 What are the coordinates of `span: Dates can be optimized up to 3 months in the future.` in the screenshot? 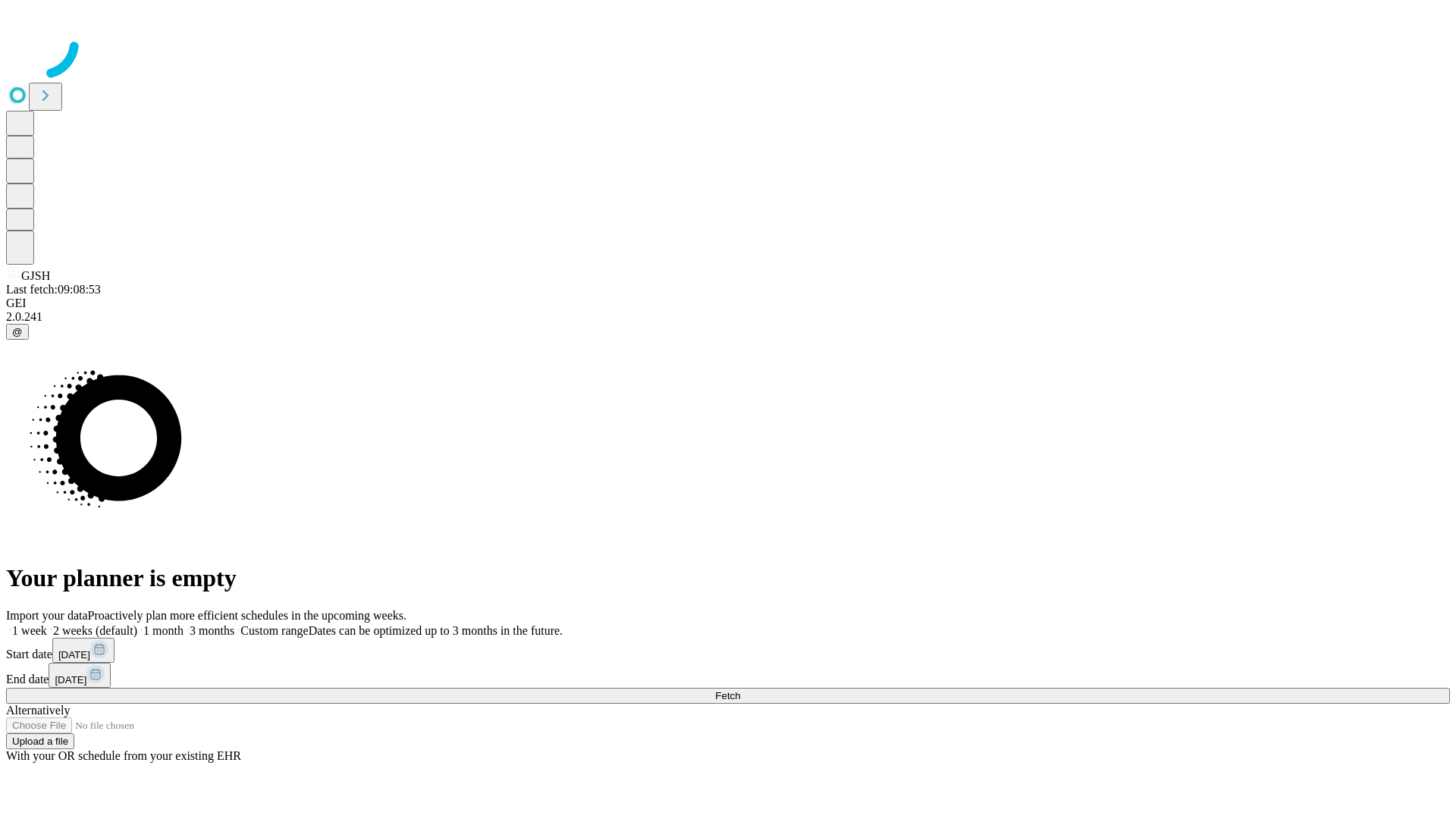 It's located at (435, 630).